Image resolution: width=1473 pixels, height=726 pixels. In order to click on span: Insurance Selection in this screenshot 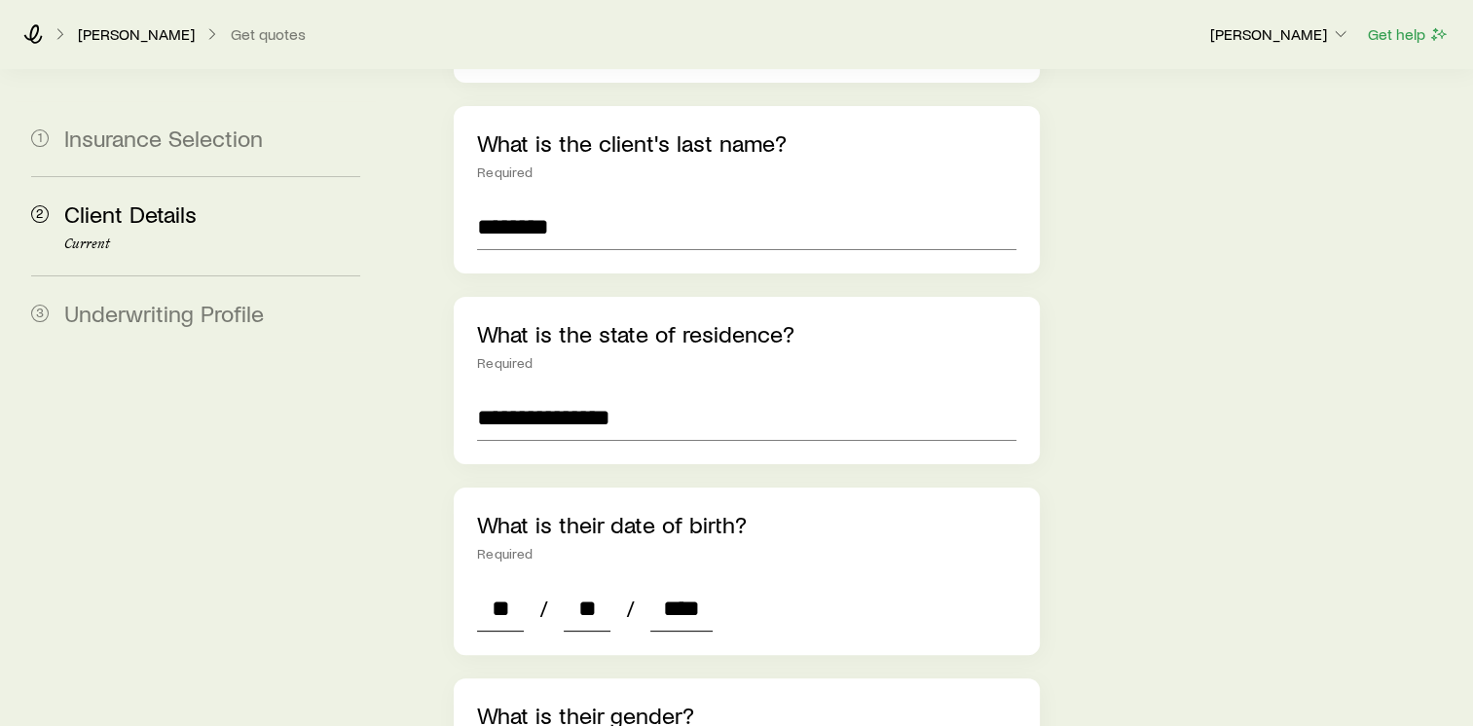, I will do `click(164, 137)`.